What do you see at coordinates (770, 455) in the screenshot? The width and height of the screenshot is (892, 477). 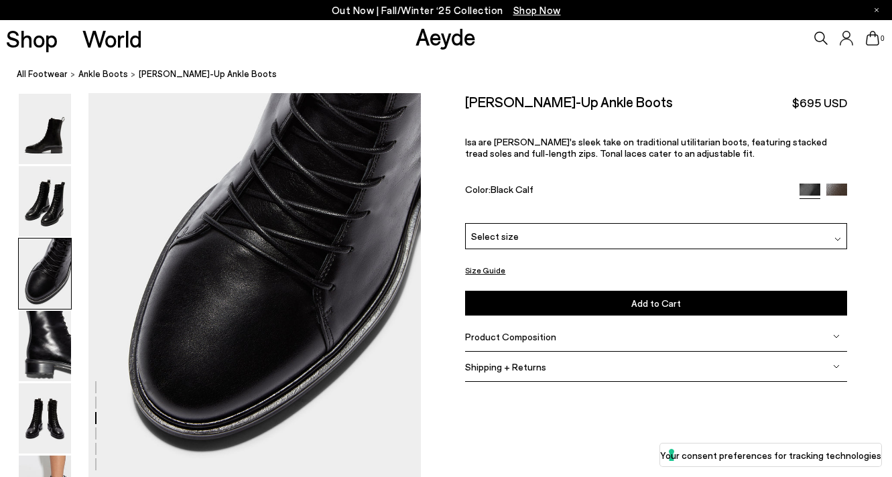 I see `button: Your consent preferences for tracking technologies` at bounding box center [770, 455].